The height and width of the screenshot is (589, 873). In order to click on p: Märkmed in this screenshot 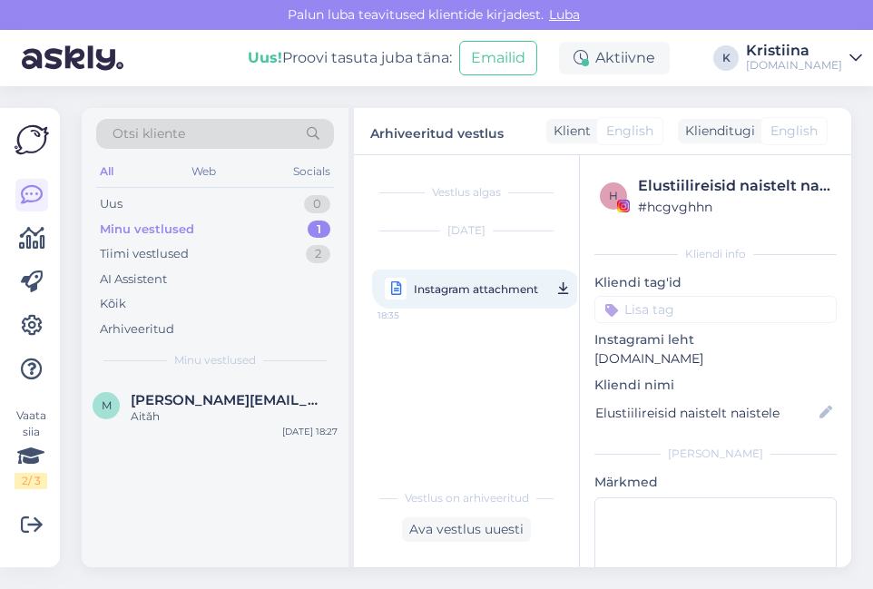, I will do `click(715, 482)`.